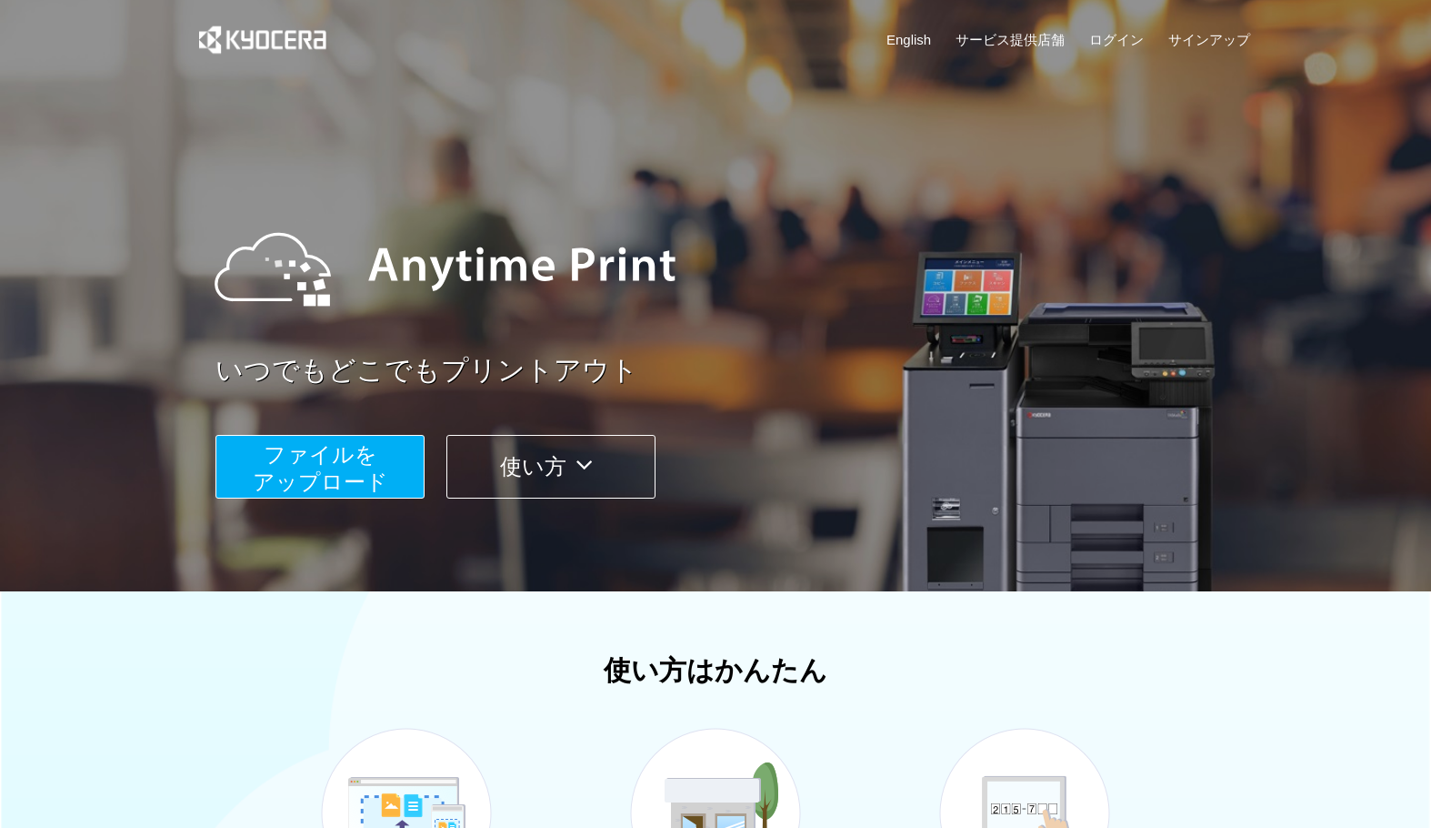 The image size is (1431, 828). I want to click on a: サービス提供店舗, so click(1010, 39).